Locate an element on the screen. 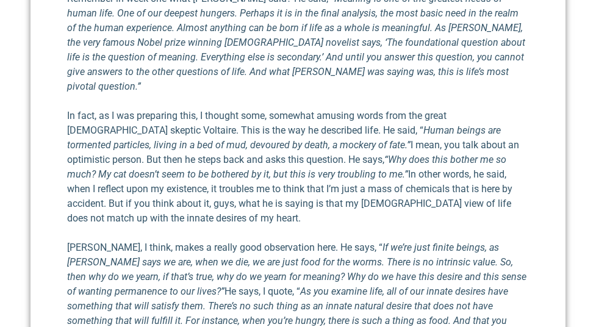  em: Human beings are tormented particles, living in a bed of mud, devoured by death, a mockery of fate.” is located at coordinates (284, 137).